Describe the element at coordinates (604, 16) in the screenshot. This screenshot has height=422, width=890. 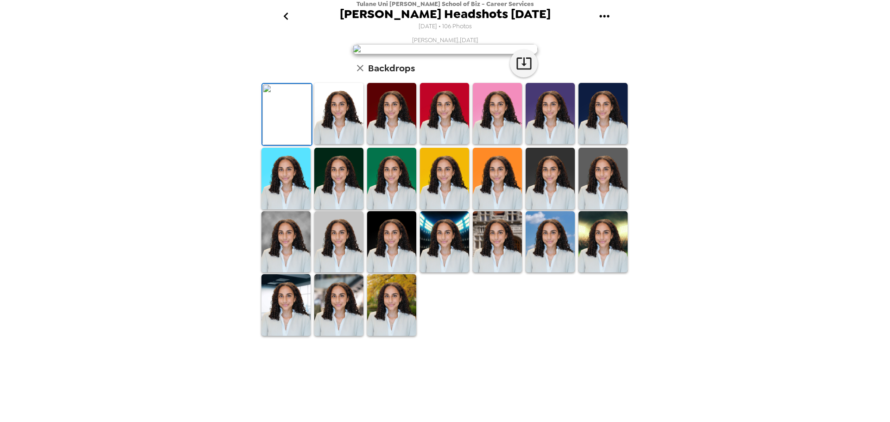
I see `button: gallery menu` at that location.